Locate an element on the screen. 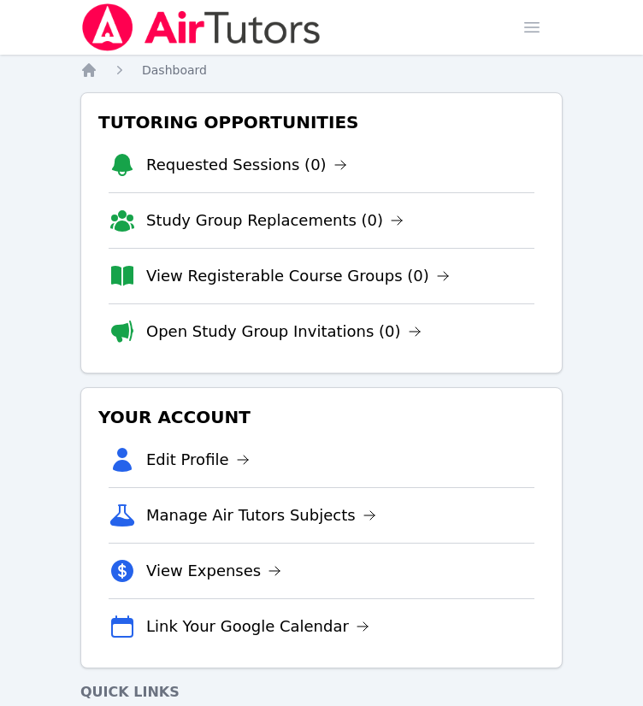 The width and height of the screenshot is (643, 706). a: View Registerable Course Groups (0) is located at coordinates (297, 276).